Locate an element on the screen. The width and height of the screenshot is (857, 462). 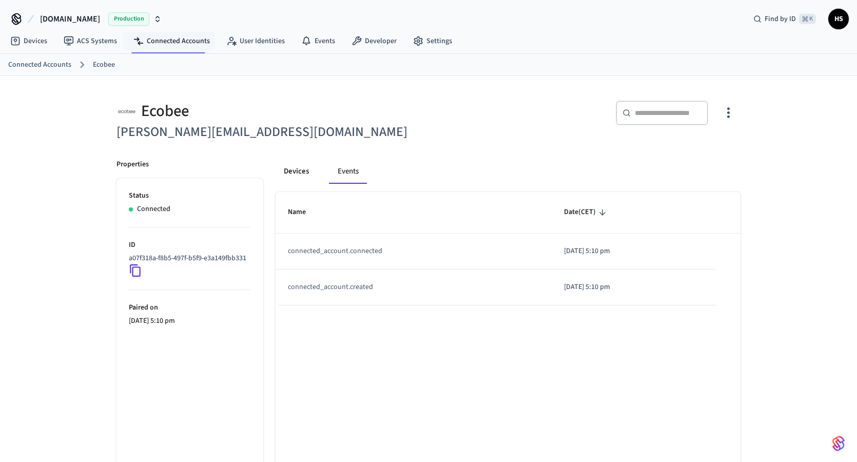
button: HS is located at coordinates (838, 19).